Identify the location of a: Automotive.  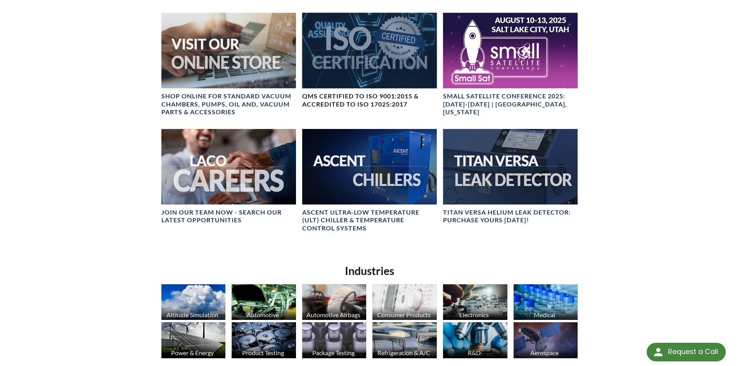
(264, 304).